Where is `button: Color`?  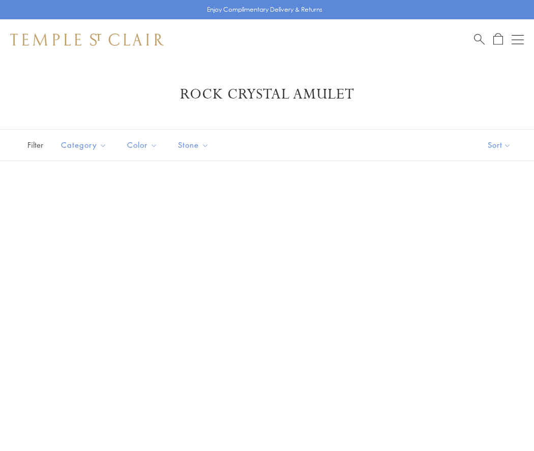
button: Color is located at coordinates (142, 145).